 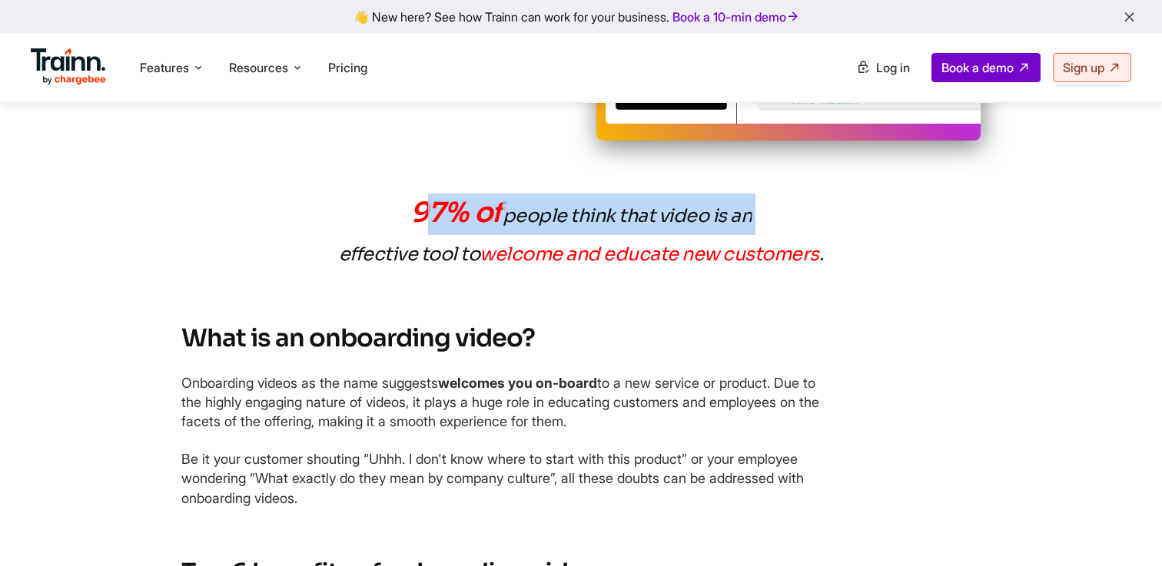 What do you see at coordinates (581, 234) in the screenshot?
I see `p: people think that video is an effective tool to .` at bounding box center [581, 234].